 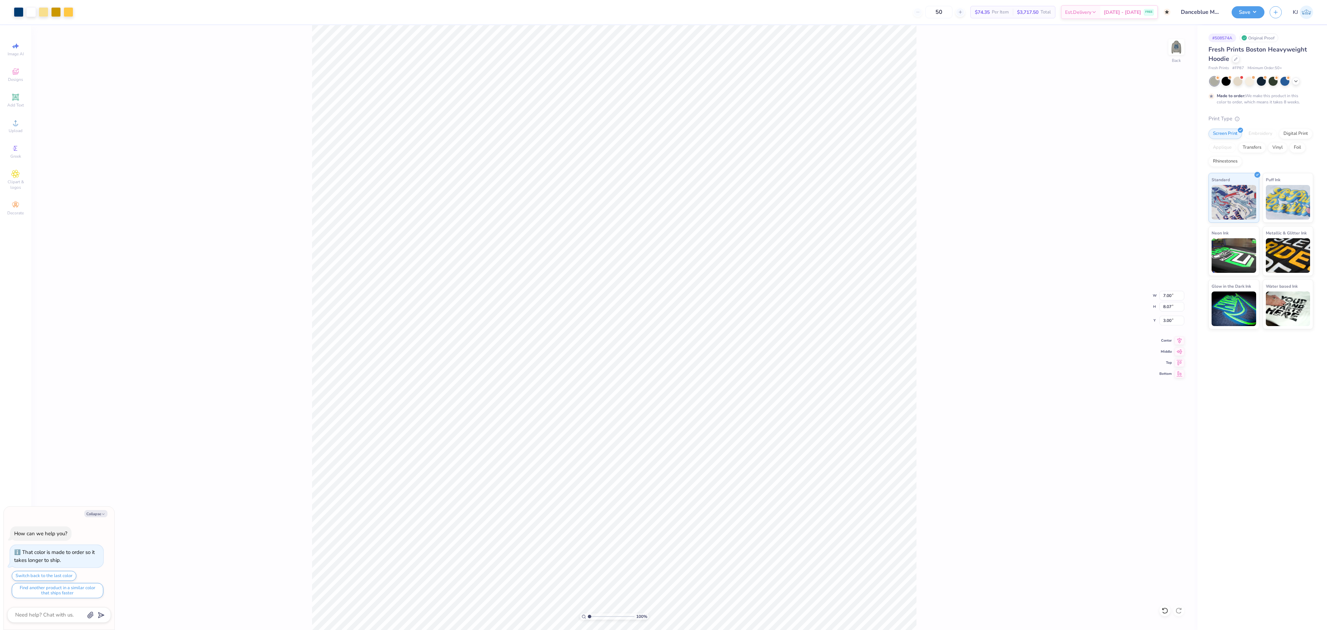 What do you see at coordinates (1252, 148) in the screenshot?
I see `div: Transfers` at bounding box center [1252, 148].